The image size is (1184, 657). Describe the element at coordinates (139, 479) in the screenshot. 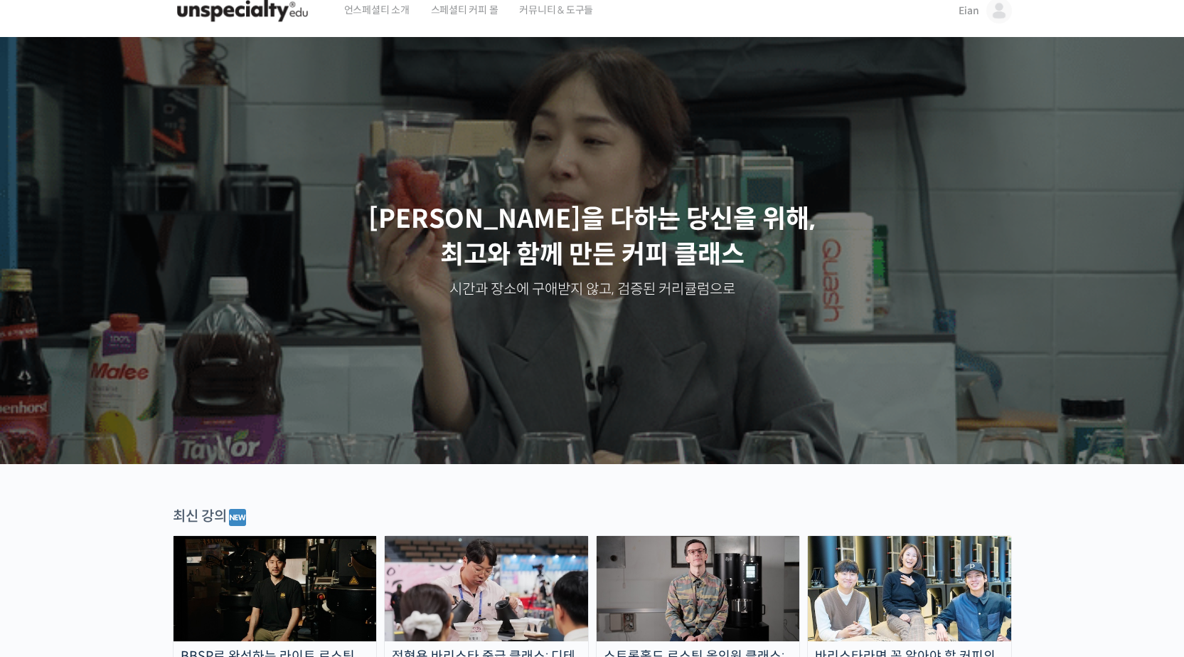

I see `span: 대화` at that location.